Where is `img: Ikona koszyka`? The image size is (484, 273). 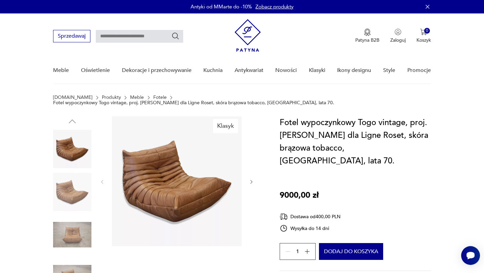
img: Ikona koszyka is located at coordinates (423, 32).